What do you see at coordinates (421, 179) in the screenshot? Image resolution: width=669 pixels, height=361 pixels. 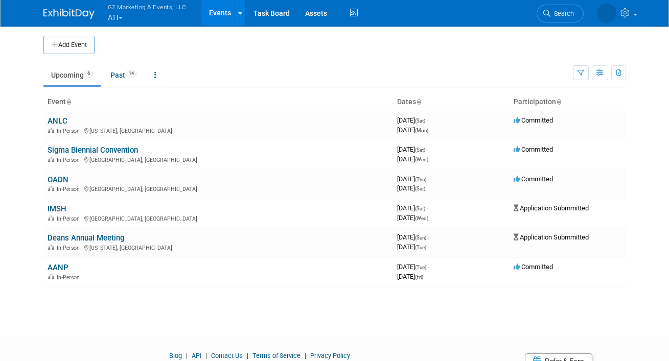 I see `span: (Thu)` at bounding box center [421, 179].